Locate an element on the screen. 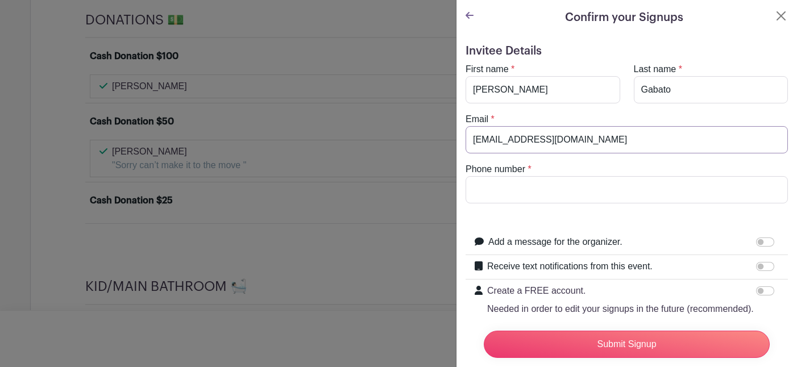 This screenshot has width=797, height=367. button: Close is located at coordinates (781, 16).